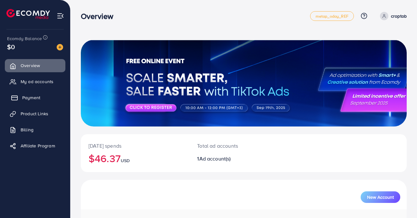 The height and width of the screenshot is (218, 417). What do you see at coordinates (28, 14) in the screenshot?
I see `img: logo` at bounding box center [28, 14].